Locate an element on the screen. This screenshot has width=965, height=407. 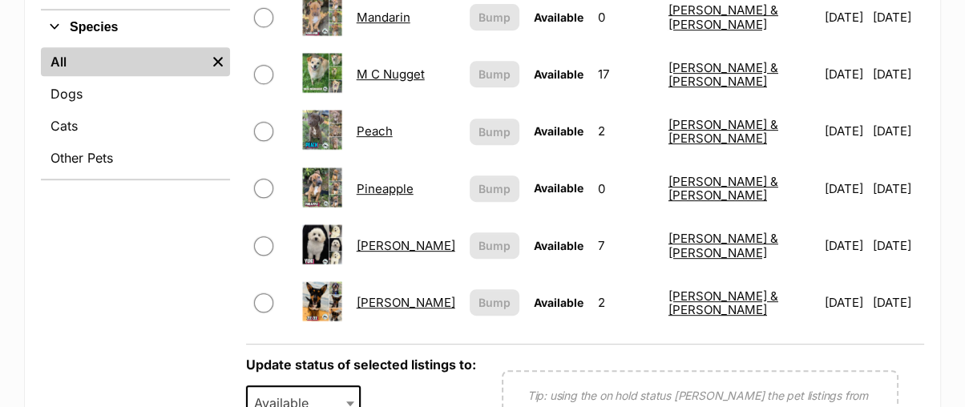
td: 0 is located at coordinates (626, 188).